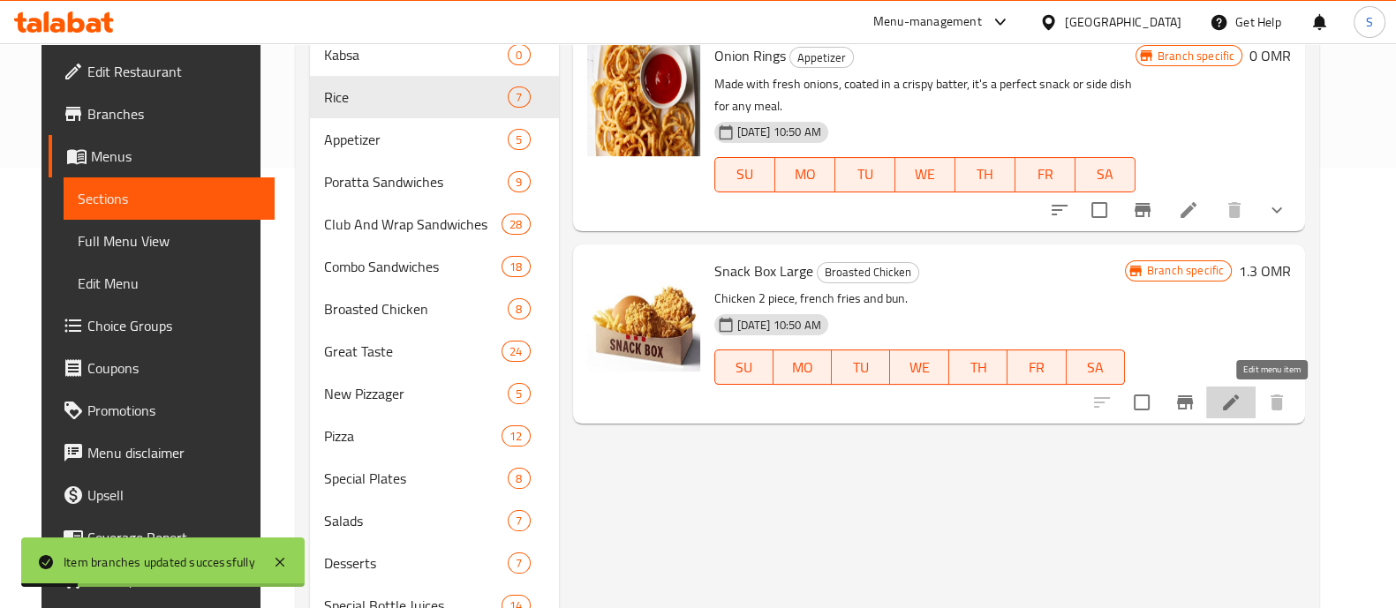  What do you see at coordinates (434, 563) in the screenshot?
I see `div: Desserts7` at bounding box center [434, 563].